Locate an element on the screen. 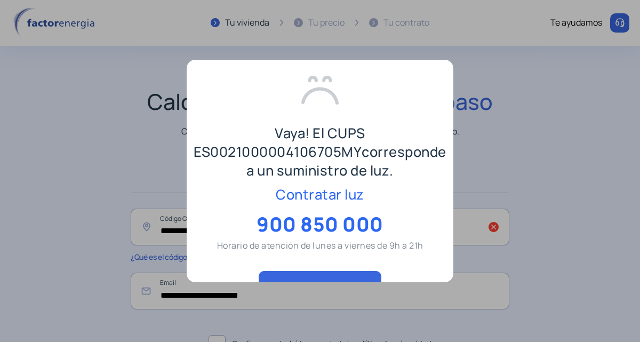  span: corresponde a un suministro de luz. is located at coordinates (346, 161).